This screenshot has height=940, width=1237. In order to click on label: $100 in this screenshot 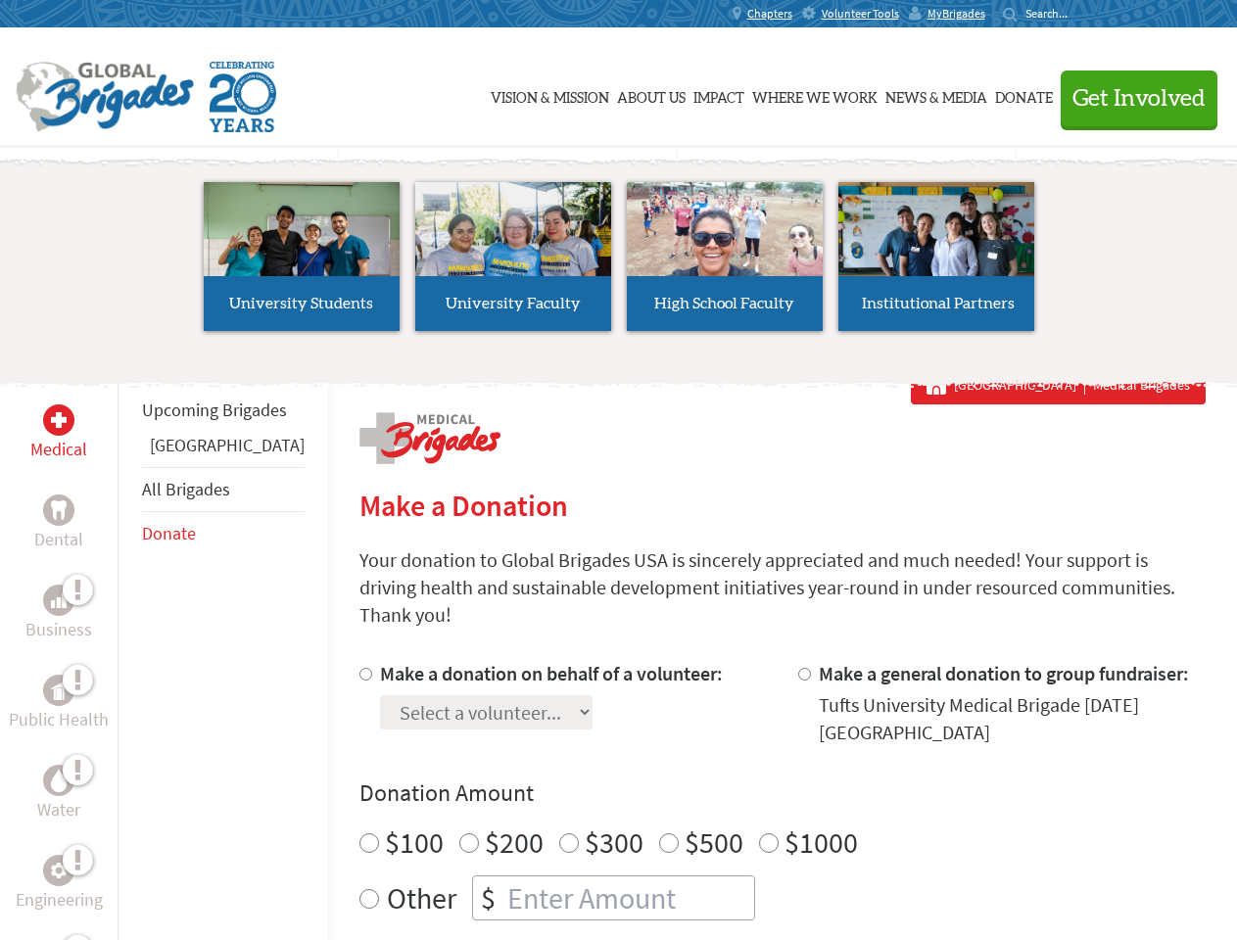, I will do `click(414, 842)`.